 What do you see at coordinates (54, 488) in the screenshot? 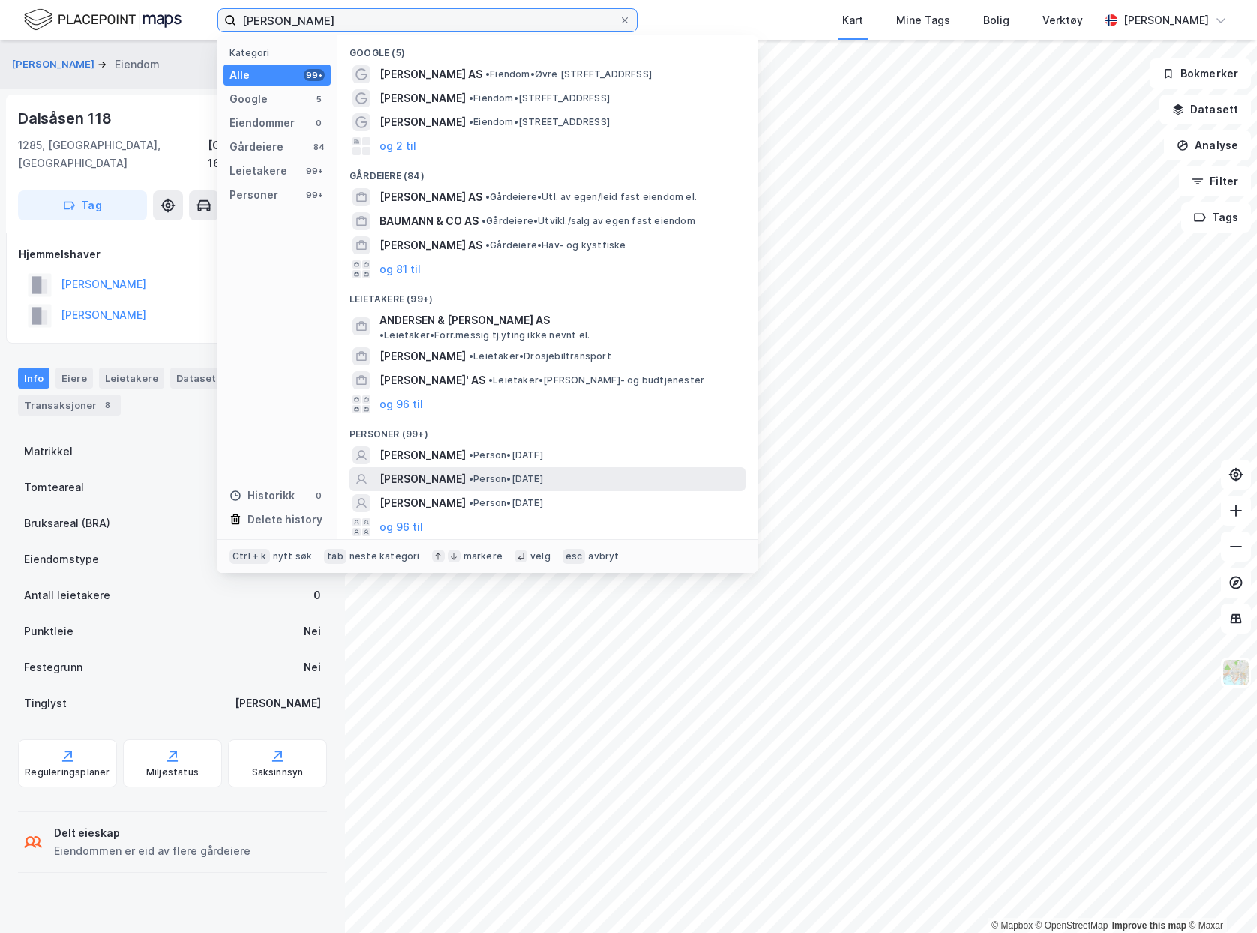
I see `div: Tomteareal` at bounding box center [54, 488].